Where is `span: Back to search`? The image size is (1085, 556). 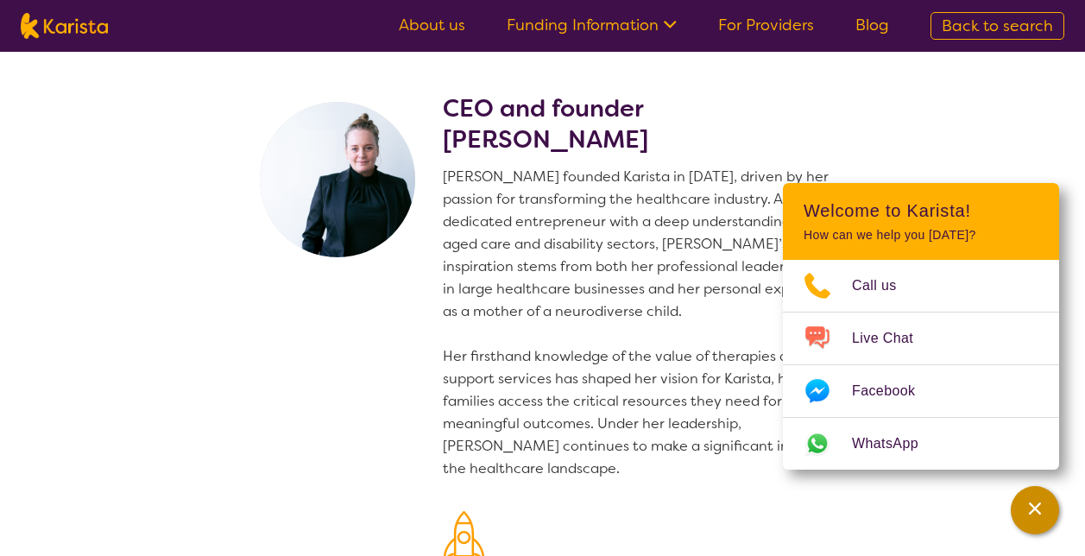
span: Back to search is located at coordinates (997, 26).